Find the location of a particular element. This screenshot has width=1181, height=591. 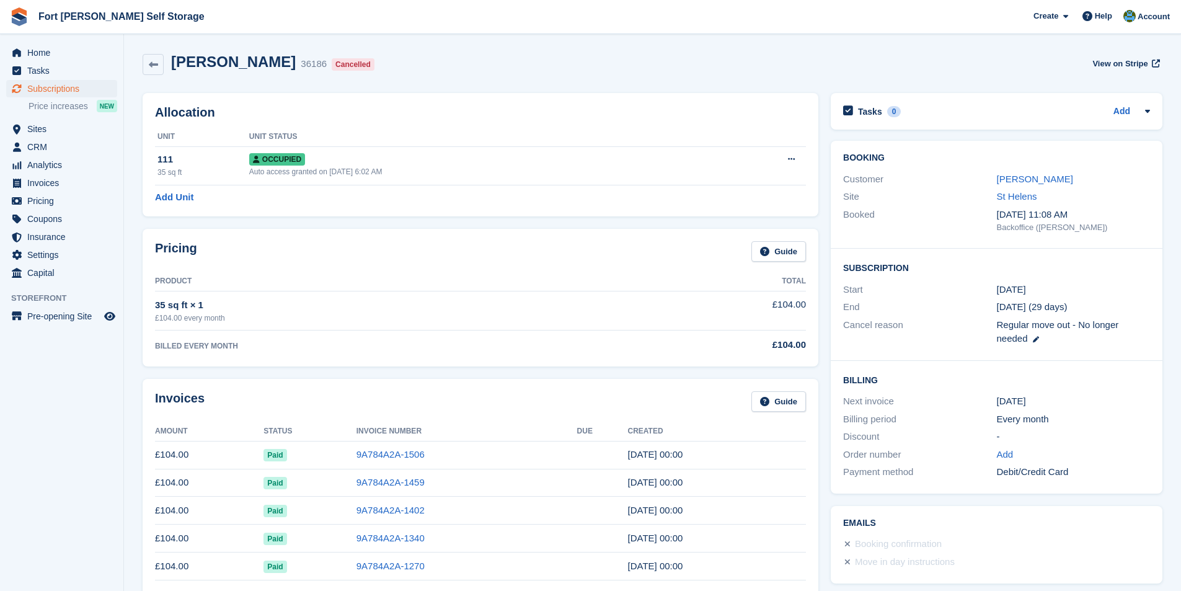

div: BILLED EVERY MONTH is located at coordinates (387, 346).